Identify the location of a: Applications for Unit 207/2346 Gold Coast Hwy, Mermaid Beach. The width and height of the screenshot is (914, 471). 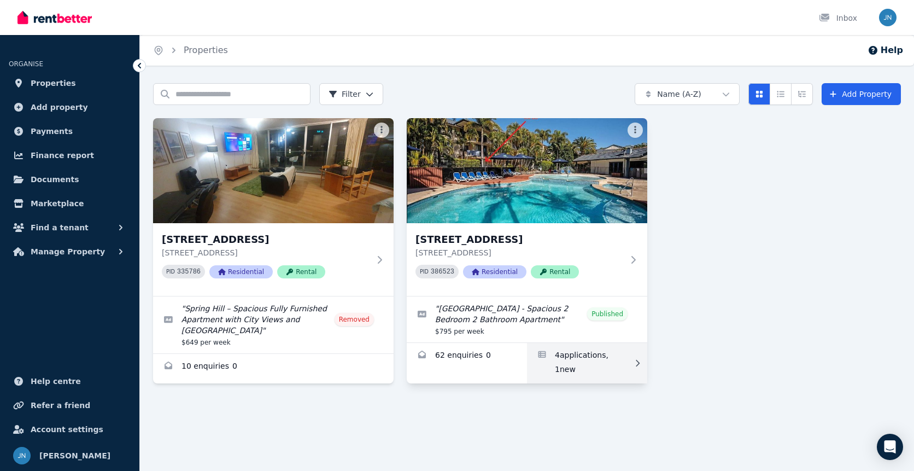
(587, 363).